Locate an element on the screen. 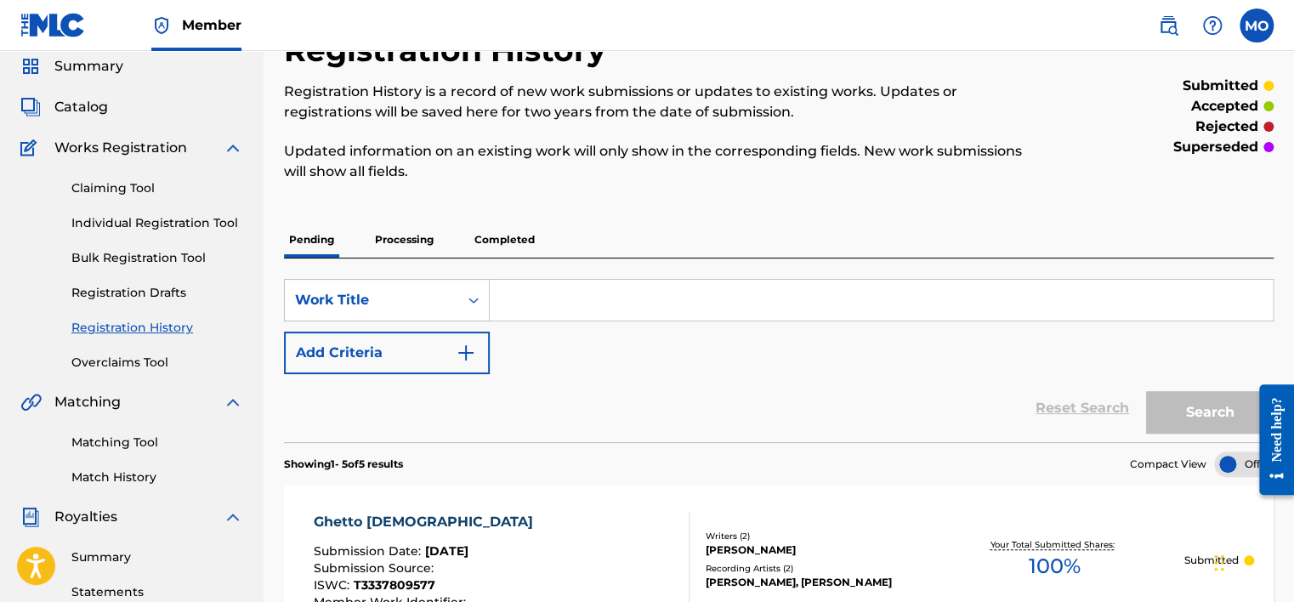  a: Registration Drafts is located at coordinates (157, 292).